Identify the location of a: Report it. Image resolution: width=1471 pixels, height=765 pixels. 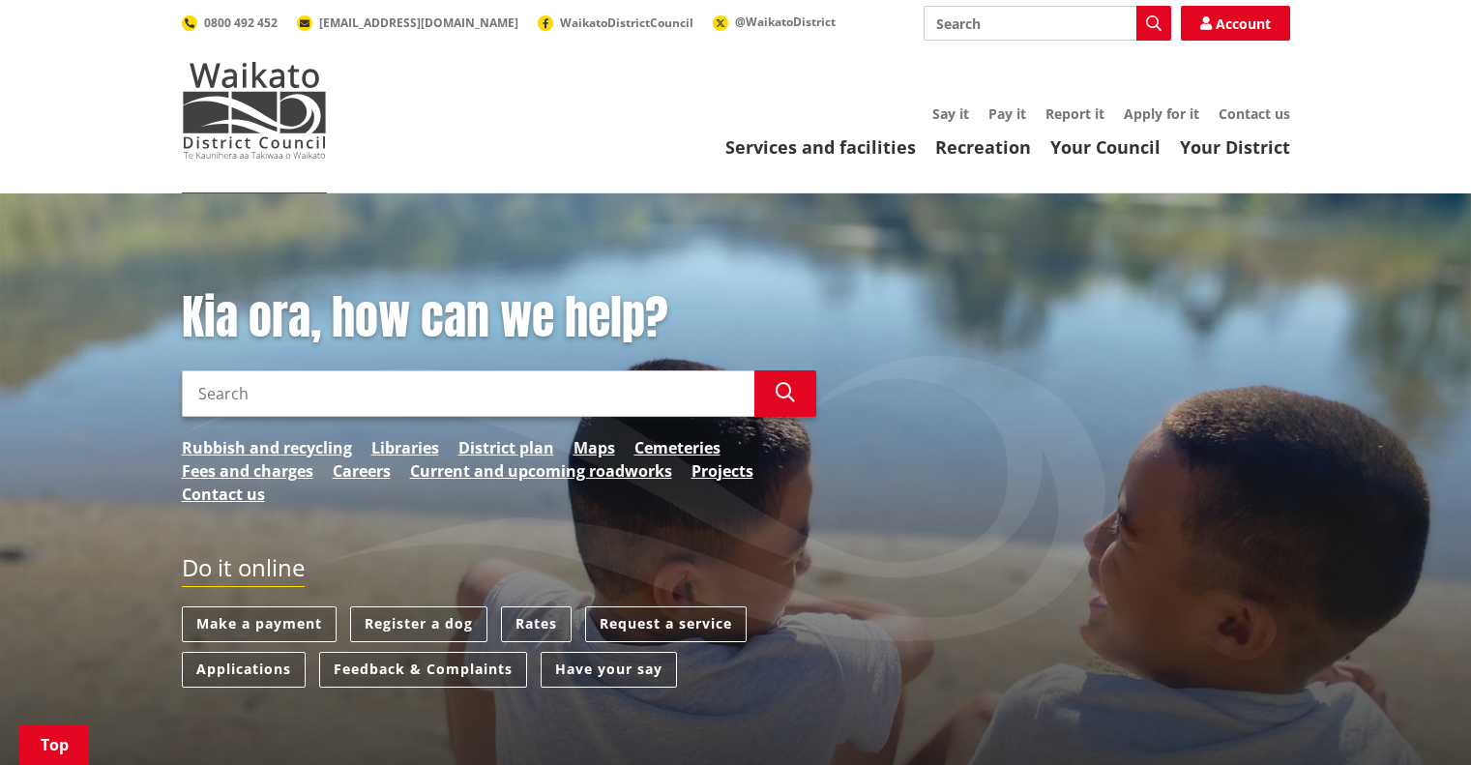
(1075, 113).